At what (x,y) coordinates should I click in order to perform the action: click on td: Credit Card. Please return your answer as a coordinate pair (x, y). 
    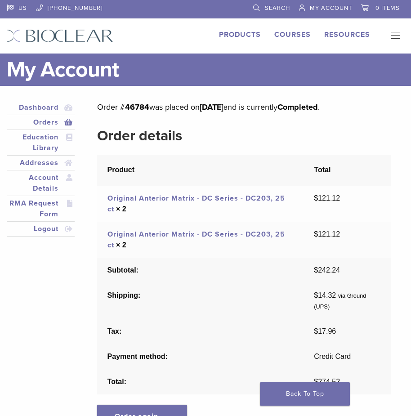
    Looking at the image, I should click on (347, 357).